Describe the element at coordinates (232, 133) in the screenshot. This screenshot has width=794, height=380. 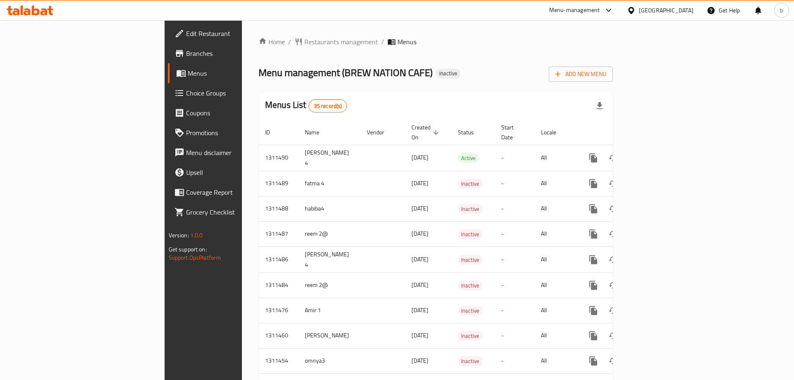
I see `a: Promotions` at that location.